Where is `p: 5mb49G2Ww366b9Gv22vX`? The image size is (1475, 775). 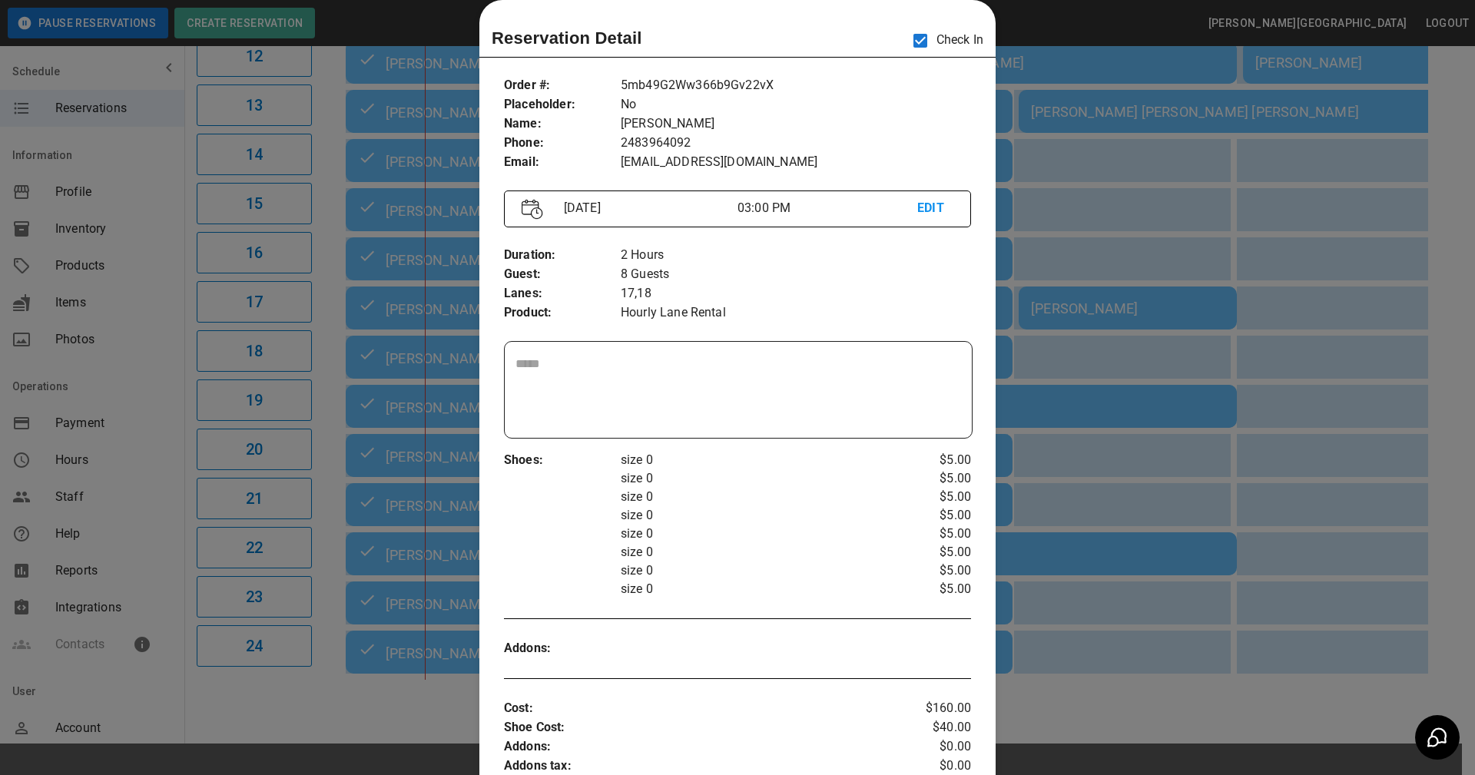 p: 5mb49G2Ww366b9Gv22vX is located at coordinates (796, 85).